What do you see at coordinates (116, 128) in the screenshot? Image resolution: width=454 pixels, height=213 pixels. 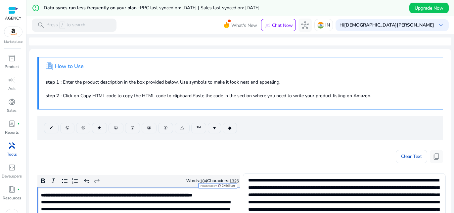 I see `button: ①` at bounding box center [116, 128].